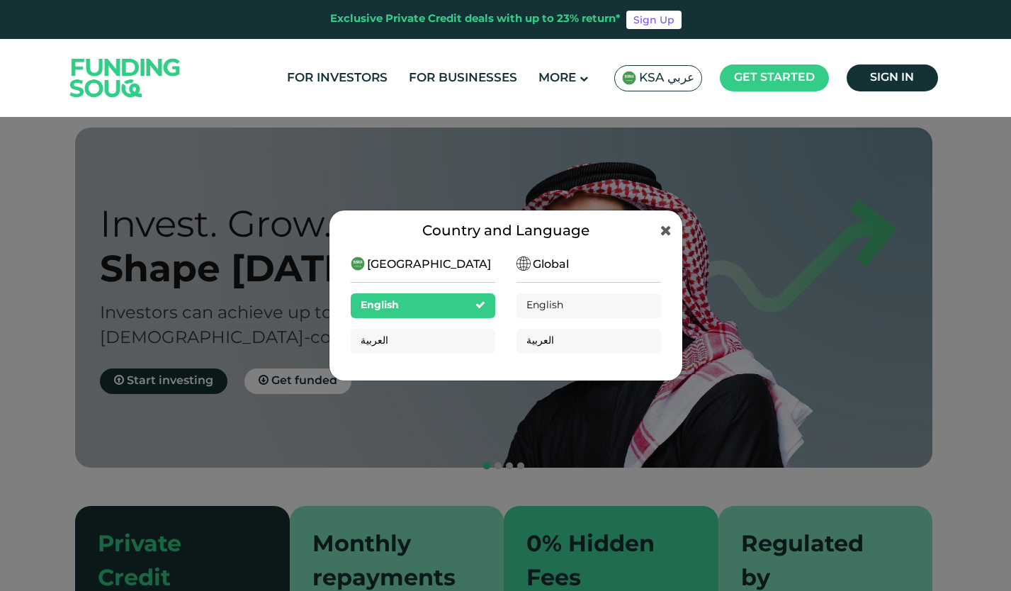 Image resolution: width=1011 pixels, height=591 pixels. Describe the element at coordinates (506, 232) in the screenshot. I see `div: Country and Language` at that location.